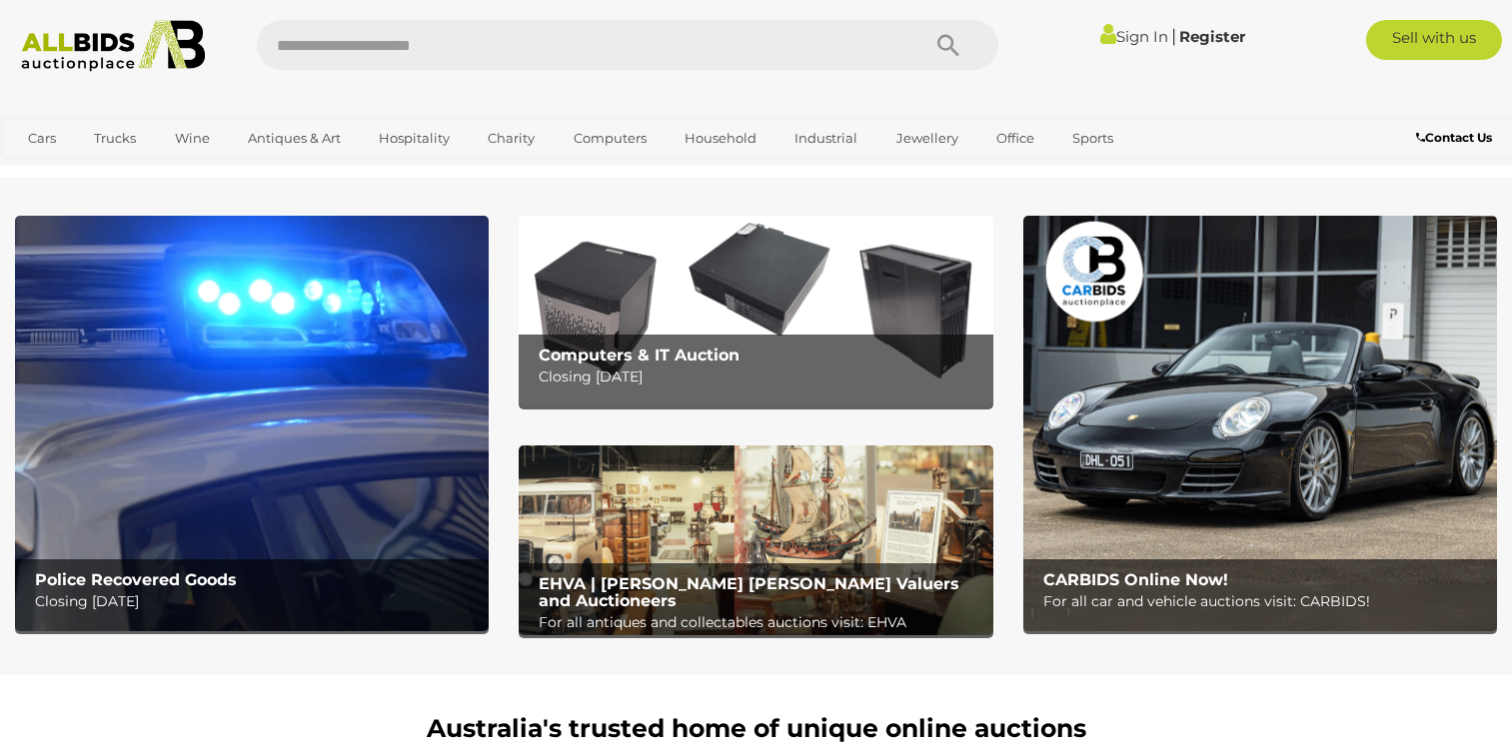 This screenshot has height=745, width=1512. Describe the element at coordinates (609, 138) in the screenshot. I see `a: Computers` at that location.